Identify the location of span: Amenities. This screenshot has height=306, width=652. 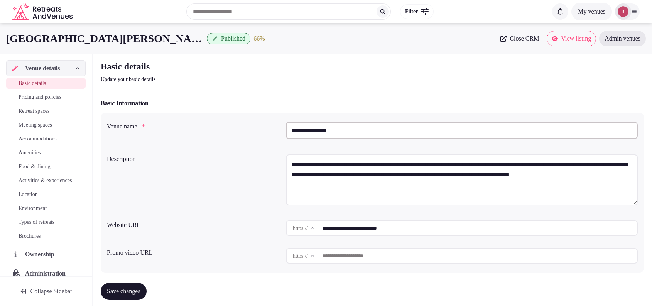
(30, 153).